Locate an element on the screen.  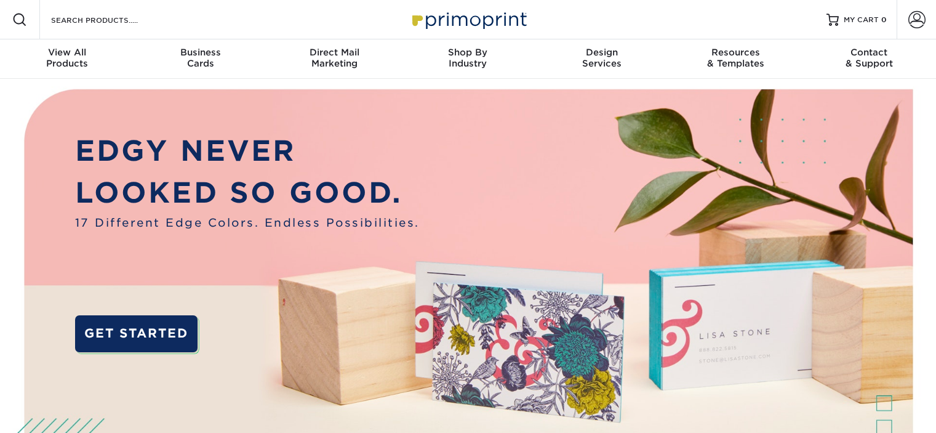
p: LOOKED SO GOOD. is located at coordinates (247, 193).